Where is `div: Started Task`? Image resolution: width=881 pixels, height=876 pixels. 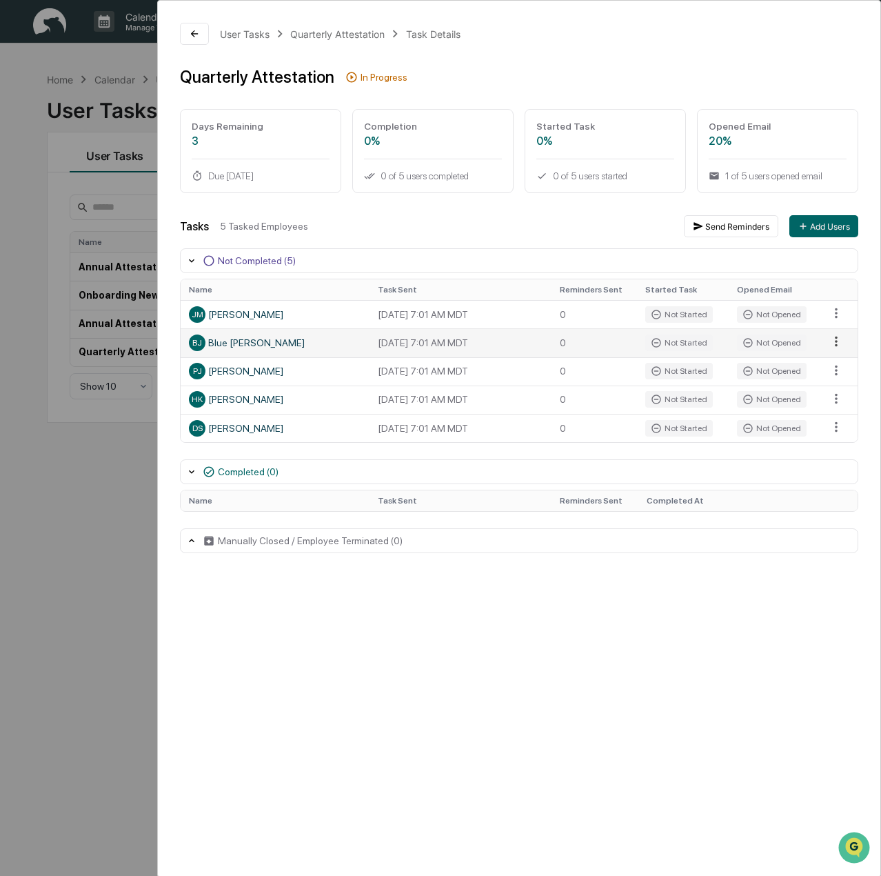
div: Started Task is located at coordinates (605, 126).